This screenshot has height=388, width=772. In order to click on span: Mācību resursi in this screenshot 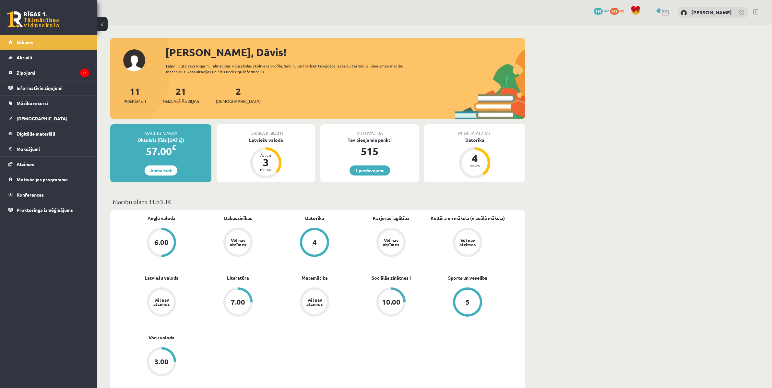, I will do `click(32, 103)`.